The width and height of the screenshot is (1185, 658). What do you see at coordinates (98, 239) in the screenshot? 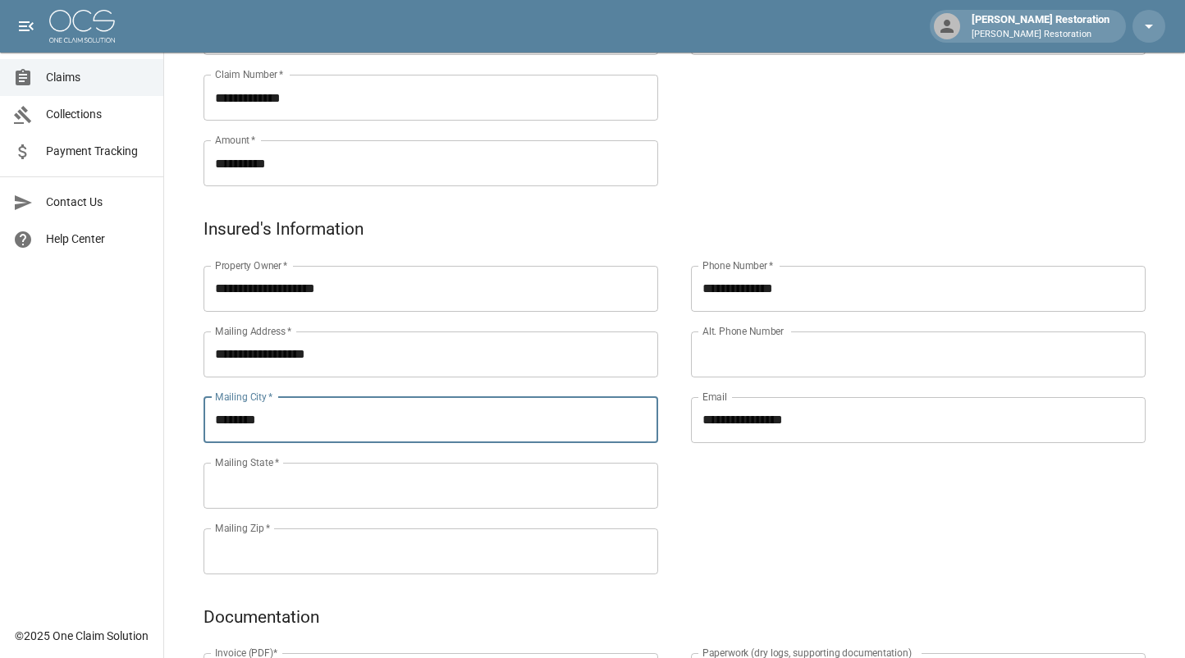
I see `span: Help Center` at bounding box center [98, 239].